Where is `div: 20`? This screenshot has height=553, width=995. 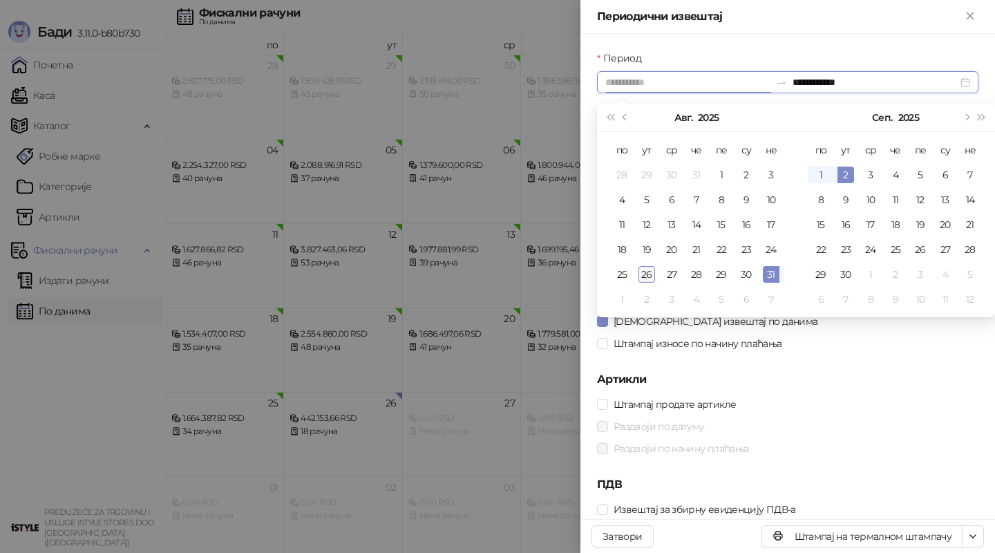 div: 20 is located at coordinates (672, 250).